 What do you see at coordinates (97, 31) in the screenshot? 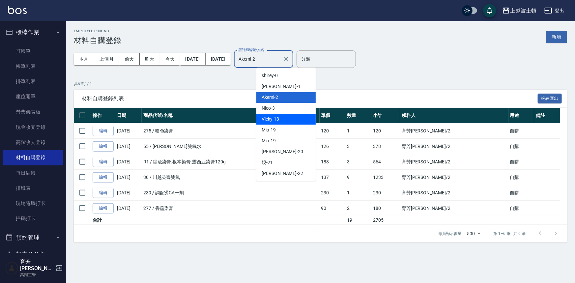
I see `h2: Employee Picking` at bounding box center [97, 31].